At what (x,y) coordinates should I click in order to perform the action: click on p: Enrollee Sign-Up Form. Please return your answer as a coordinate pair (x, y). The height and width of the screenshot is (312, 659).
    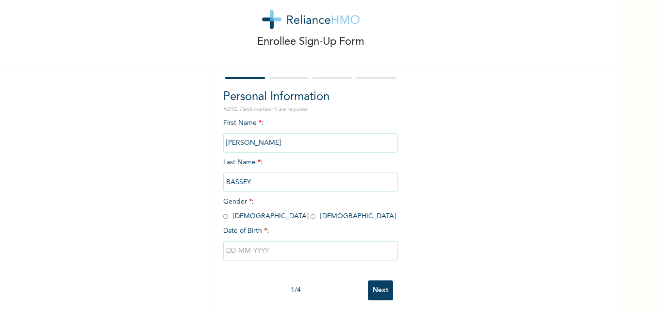
    Looking at the image, I should click on (311, 42).